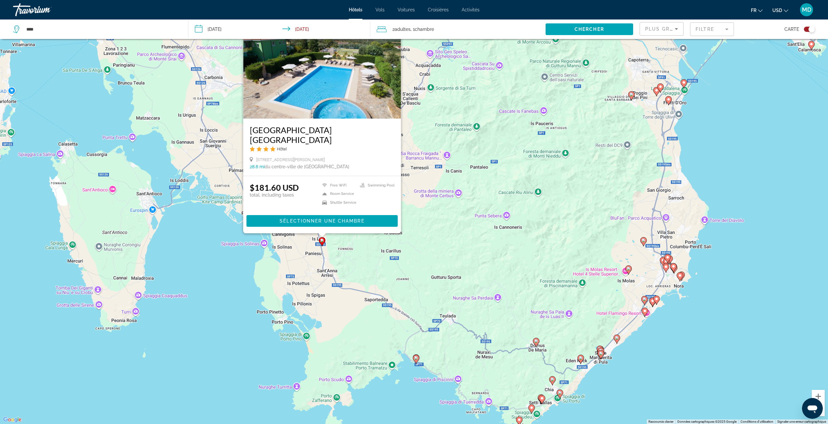  What do you see at coordinates (46, 10) in the screenshot?
I see `a: Travorium` at bounding box center [46, 10].